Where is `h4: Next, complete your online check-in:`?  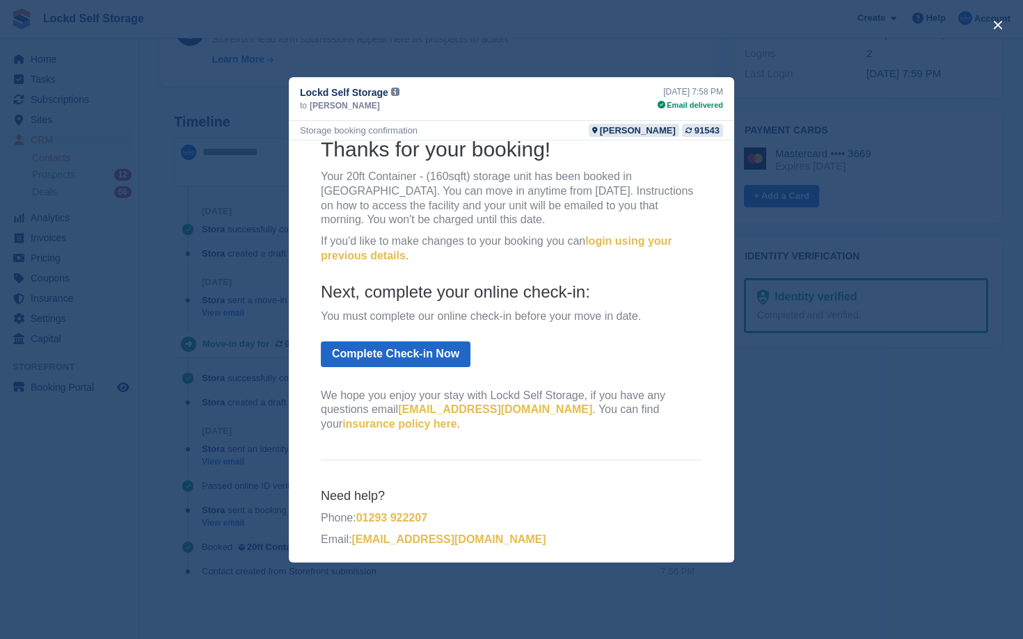 h4: Next, complete your online check-in: is located at coordinates (223, 151).